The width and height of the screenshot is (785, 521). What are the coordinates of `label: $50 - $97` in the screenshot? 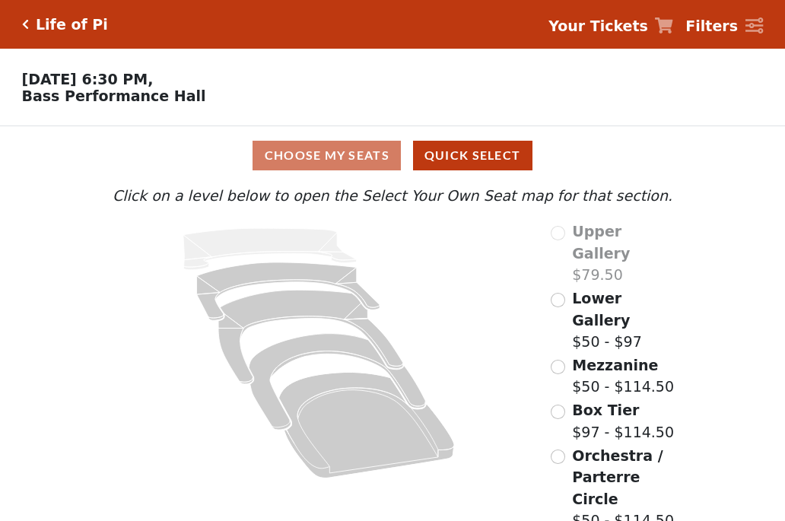 It's located at (623, 320).